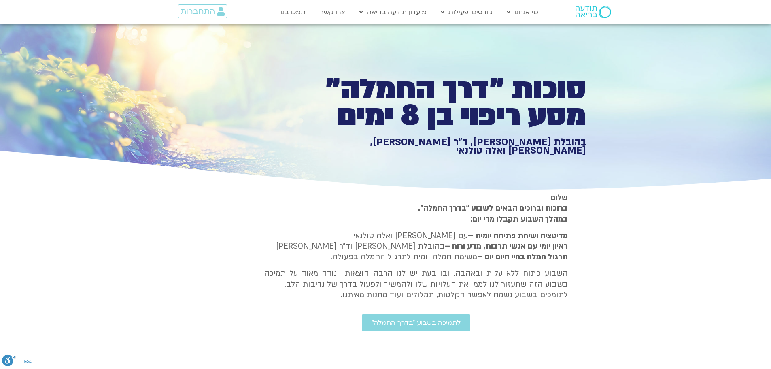 The height and width of the screenshot is (369, 771). What do you see at coordinates (416, 322) in the screenshot?
I see `span: לתמיכה בשבוע ״בדרך החמלה״` at bounding box center [416, 322].